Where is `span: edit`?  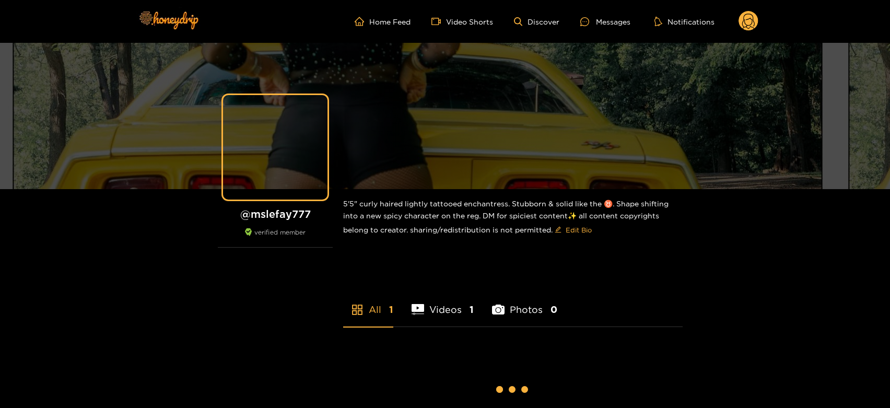
span: edit is located at coordinates (558, 230).